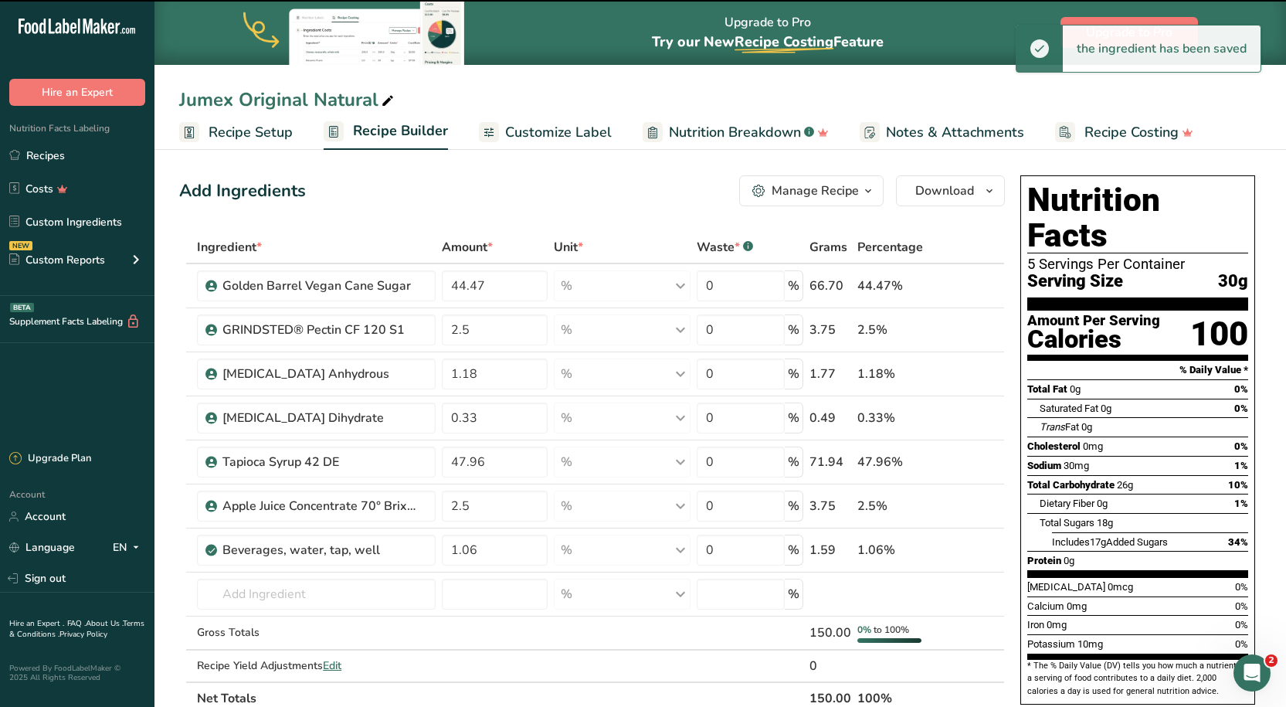 The image size is (1286, 707). Describe the element at coordinates (76, 629) in the screenshot. I see `a: Terms & Conditions .` at that location.